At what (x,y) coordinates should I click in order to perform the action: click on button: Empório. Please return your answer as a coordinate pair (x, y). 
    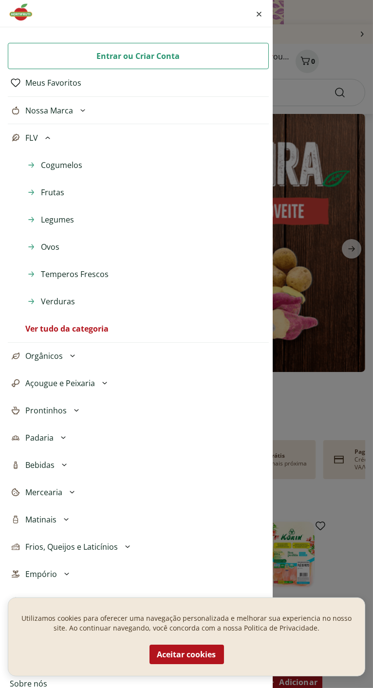
    Looking at the image, I should click on (138, 574).